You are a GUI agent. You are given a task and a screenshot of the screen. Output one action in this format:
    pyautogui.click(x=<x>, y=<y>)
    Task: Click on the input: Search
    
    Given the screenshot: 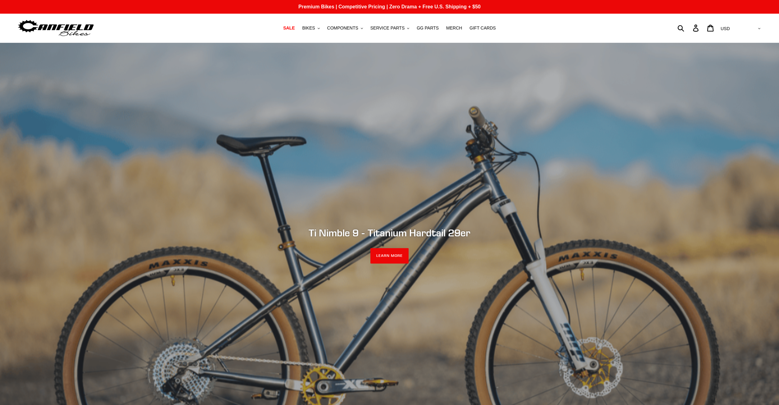 What is the action you would take?
    pyautogui.click(x=689, y=28)
    